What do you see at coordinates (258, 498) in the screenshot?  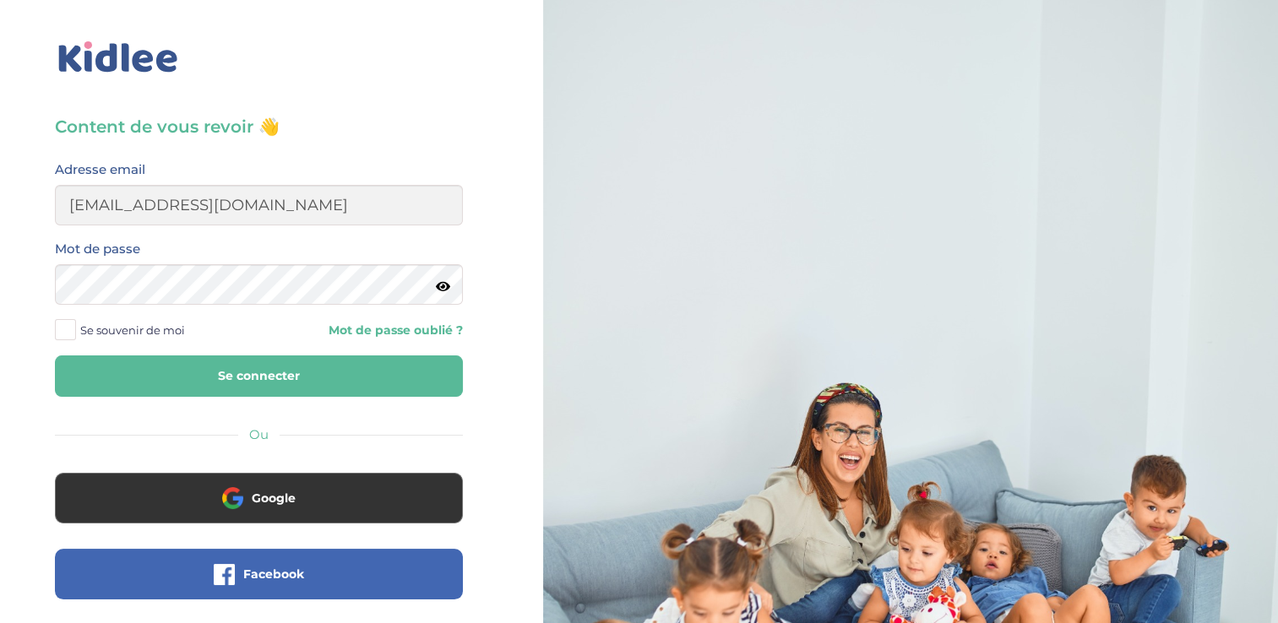 I see `button: Google` at bounding box center [258, 498].